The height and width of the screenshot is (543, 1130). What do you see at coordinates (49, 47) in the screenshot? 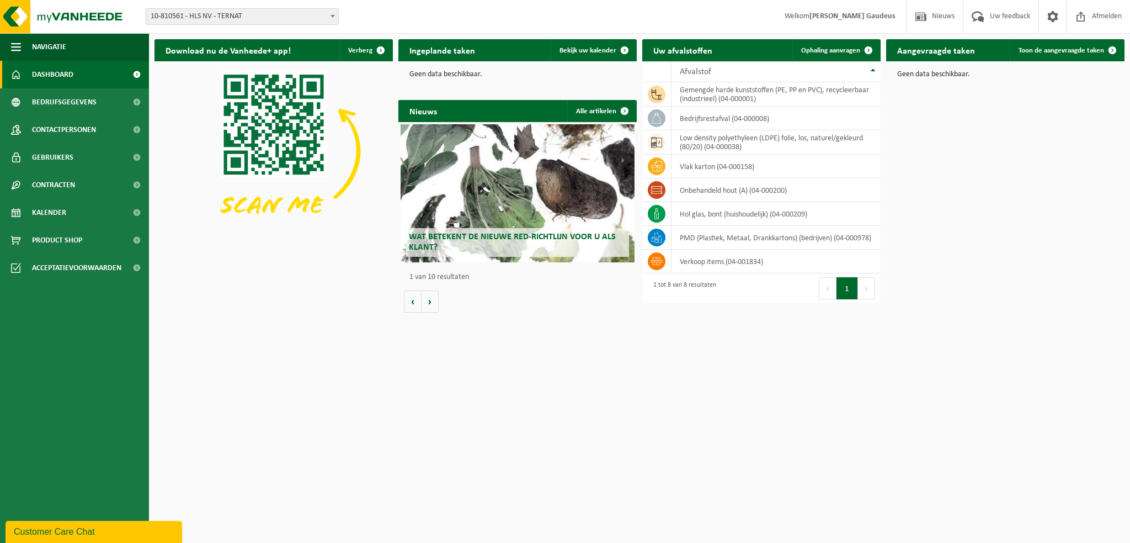
I see `span: Navigatie` at bounding box center [49, 47].